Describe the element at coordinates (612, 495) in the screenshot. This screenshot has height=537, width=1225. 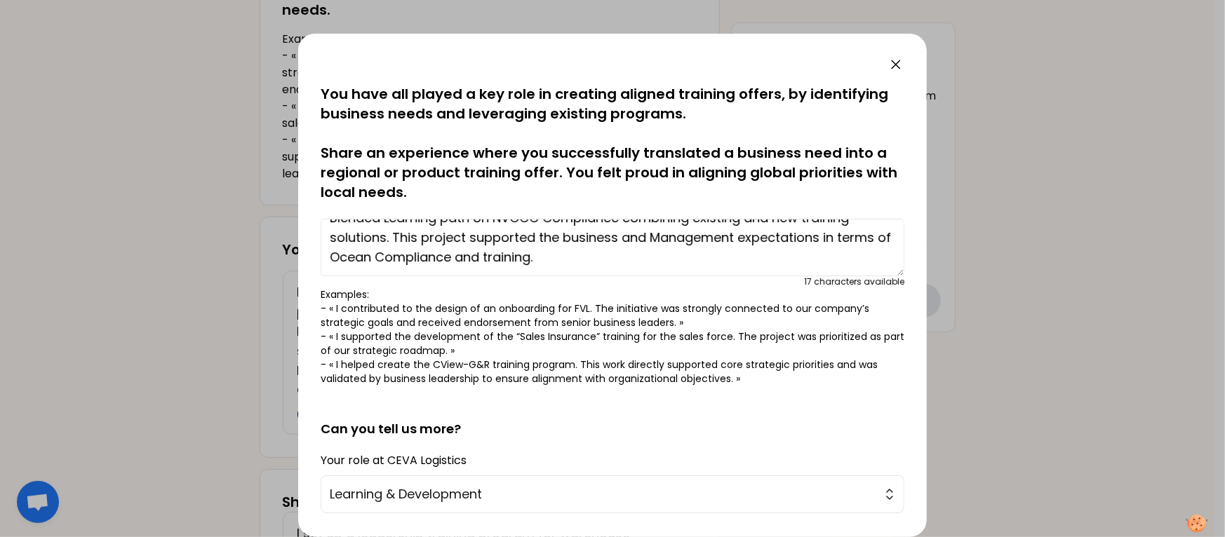
I see `button: Learning & Development` at that location.